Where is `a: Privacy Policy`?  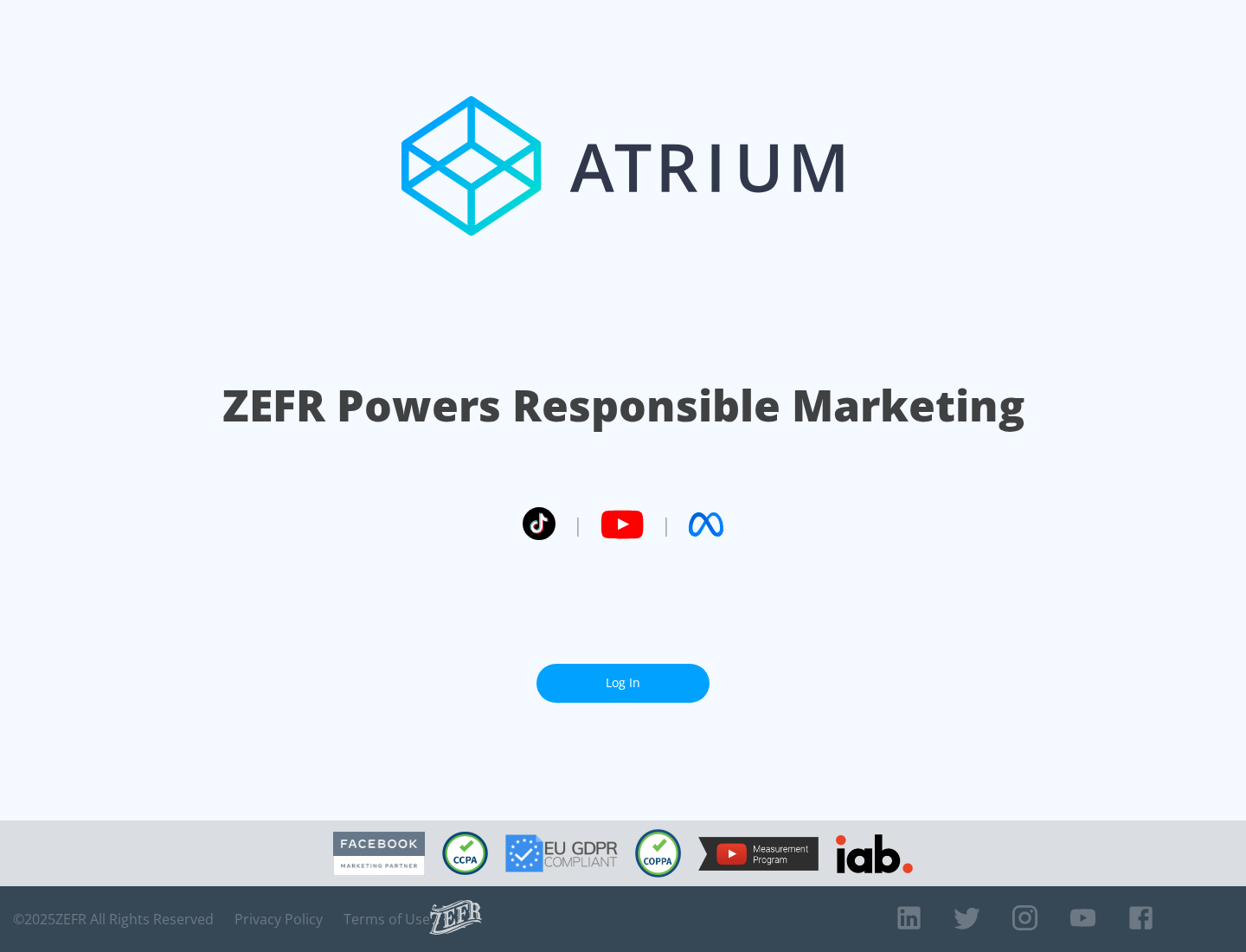
a: Privacy Policy is located at coordinates (278, 919).